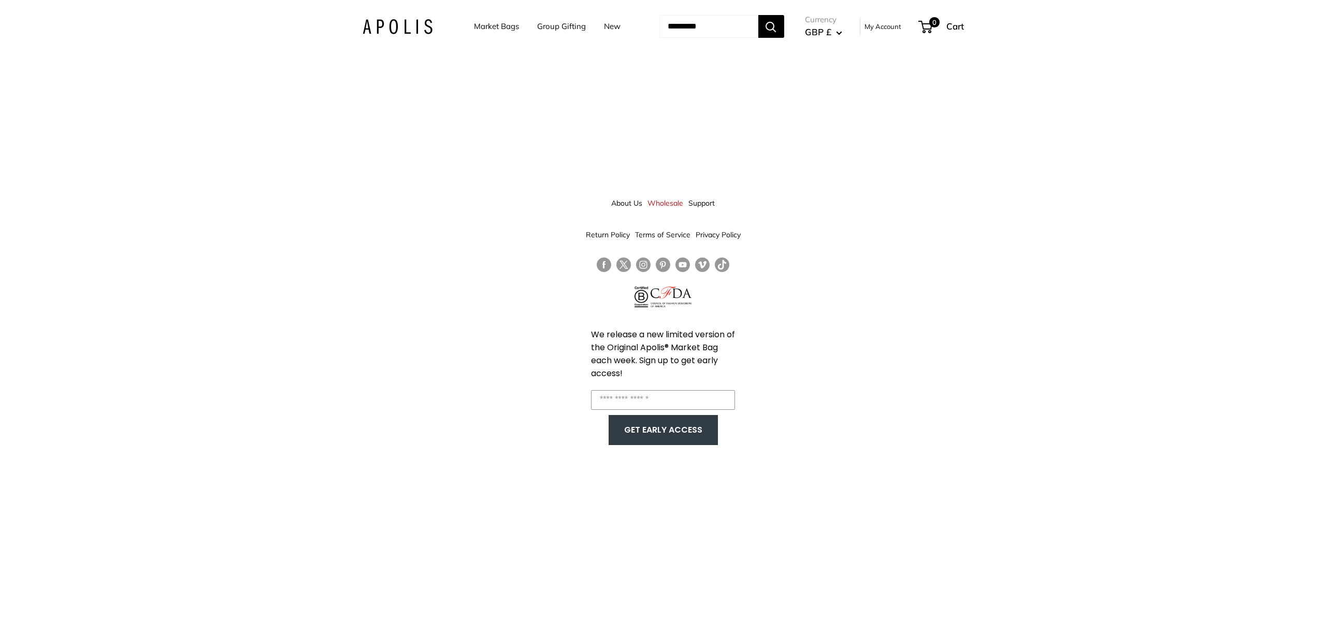 The height and width of the screenshot is (644, 1326). Describe the element at coordinates (663, 354) in the screenshot. I see `span: We release a new limited version of the Original Apolis® Market Bag each week. Sign up to get ear...` at that location.